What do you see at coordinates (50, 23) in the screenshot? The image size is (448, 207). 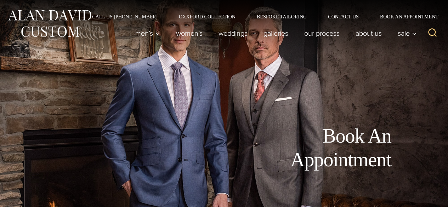 I see `img: Alan David Custom` at bounding box center [50, 23].